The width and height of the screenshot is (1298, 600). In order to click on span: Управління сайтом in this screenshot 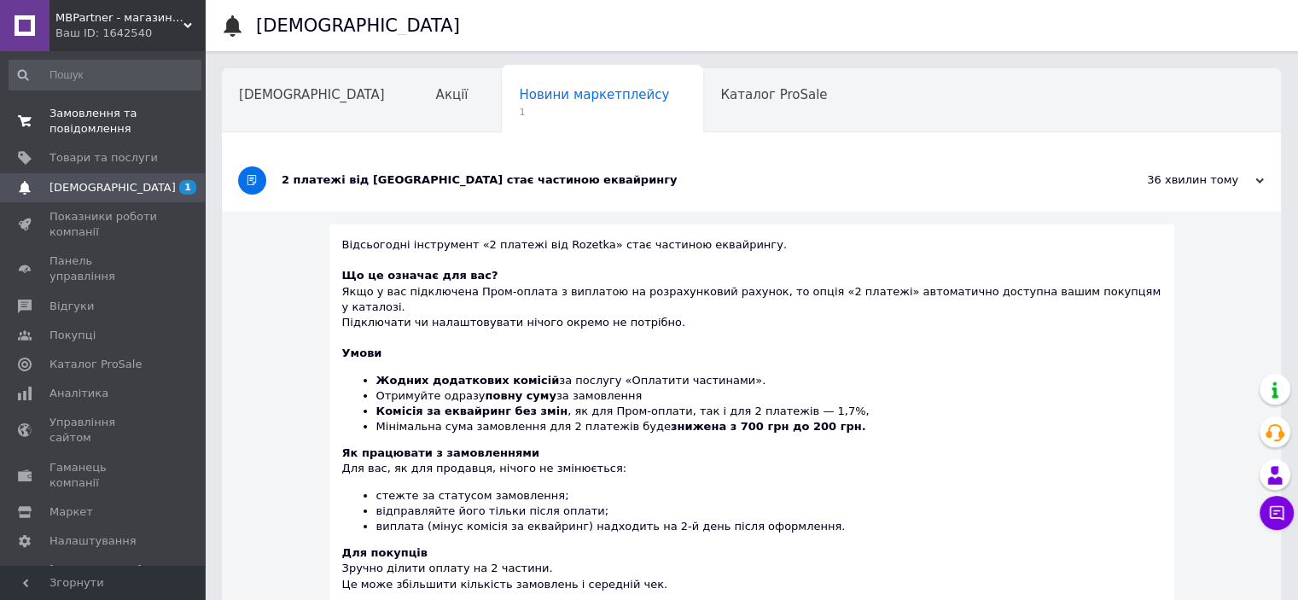, I will do `click(103, 430)`.